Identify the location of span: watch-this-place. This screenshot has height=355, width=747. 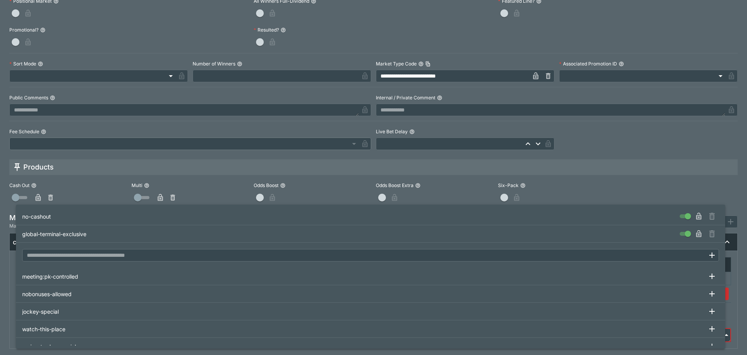
(364, 329).